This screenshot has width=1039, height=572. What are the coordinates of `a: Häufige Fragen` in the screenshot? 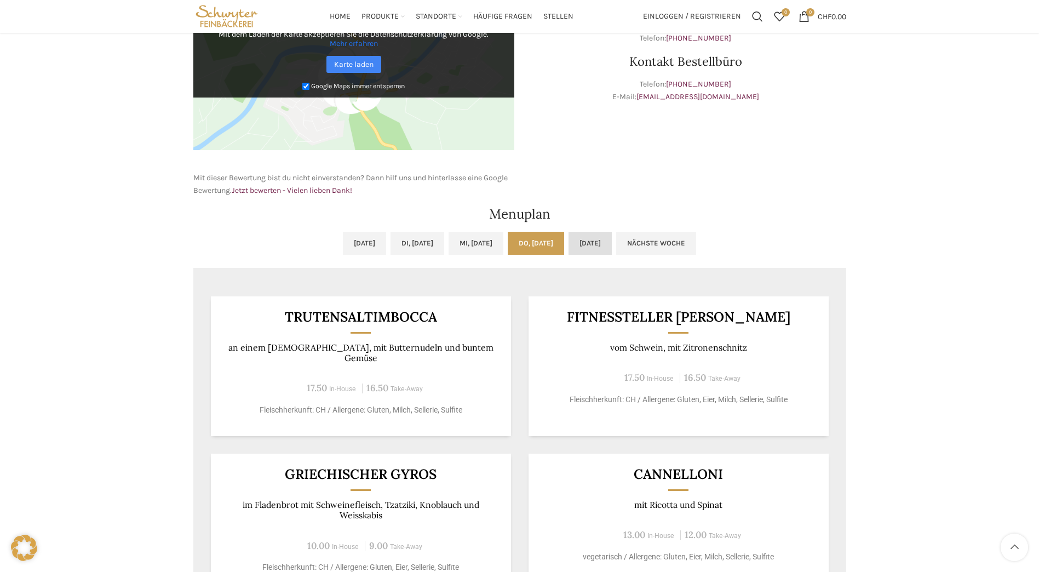 It's located at (503, 16).